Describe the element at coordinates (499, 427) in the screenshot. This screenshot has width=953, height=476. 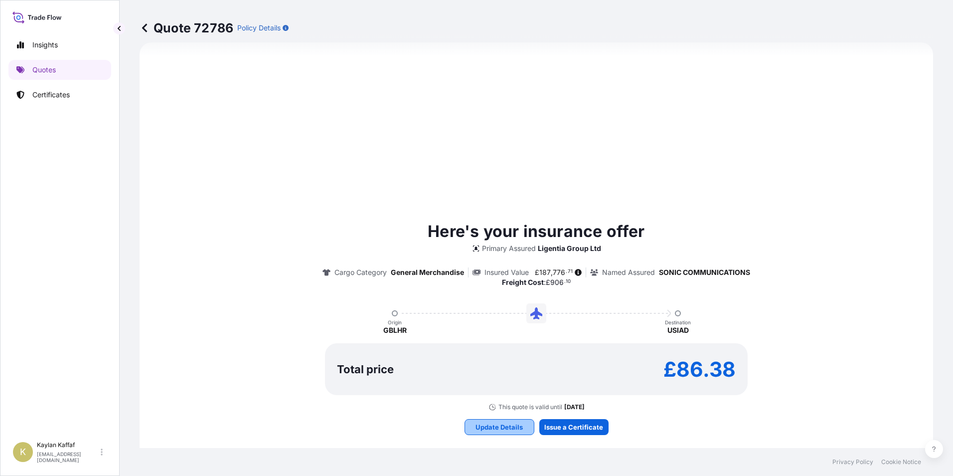
I see `button: Update Details` at that location.